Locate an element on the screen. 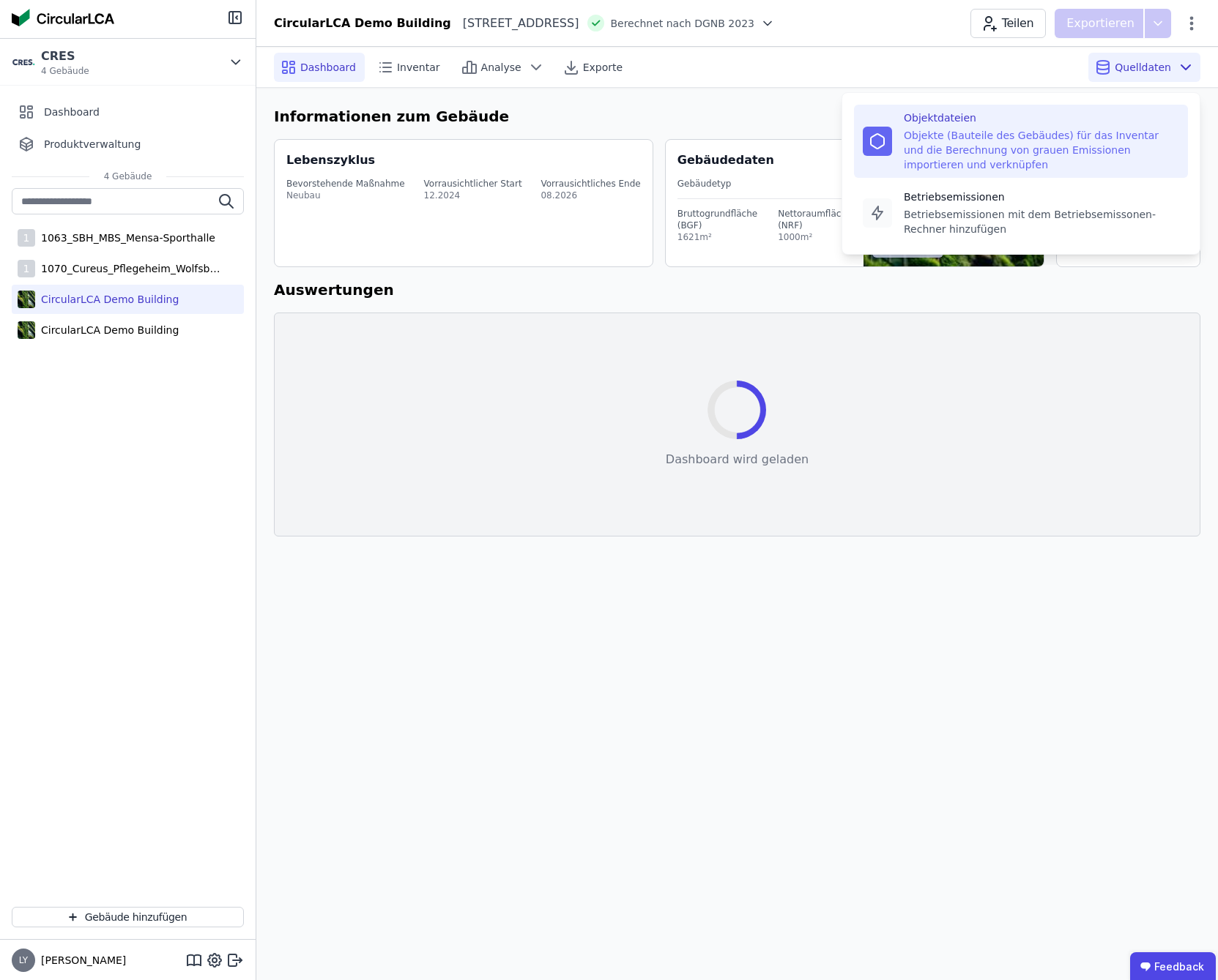 The image size is (1218, 980). div: 12.2024 is located at coordinates (473, 196).